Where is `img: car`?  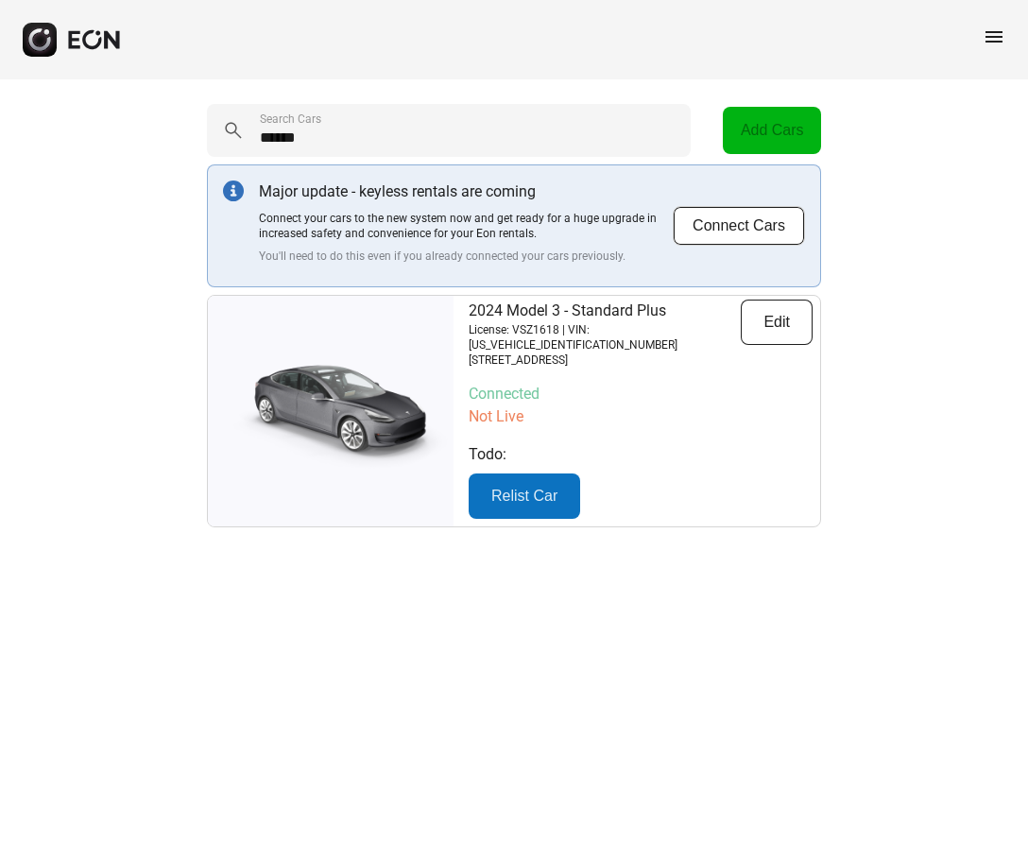 img: car is located at coordinates (331, 411).